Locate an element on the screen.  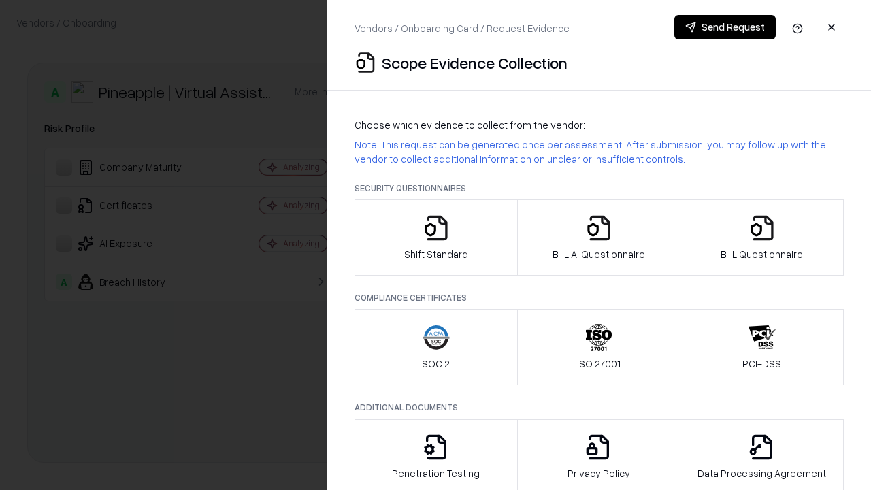
p: Vendors / Onboarding Card / Request Evidence is located at coordinates (462, 28).